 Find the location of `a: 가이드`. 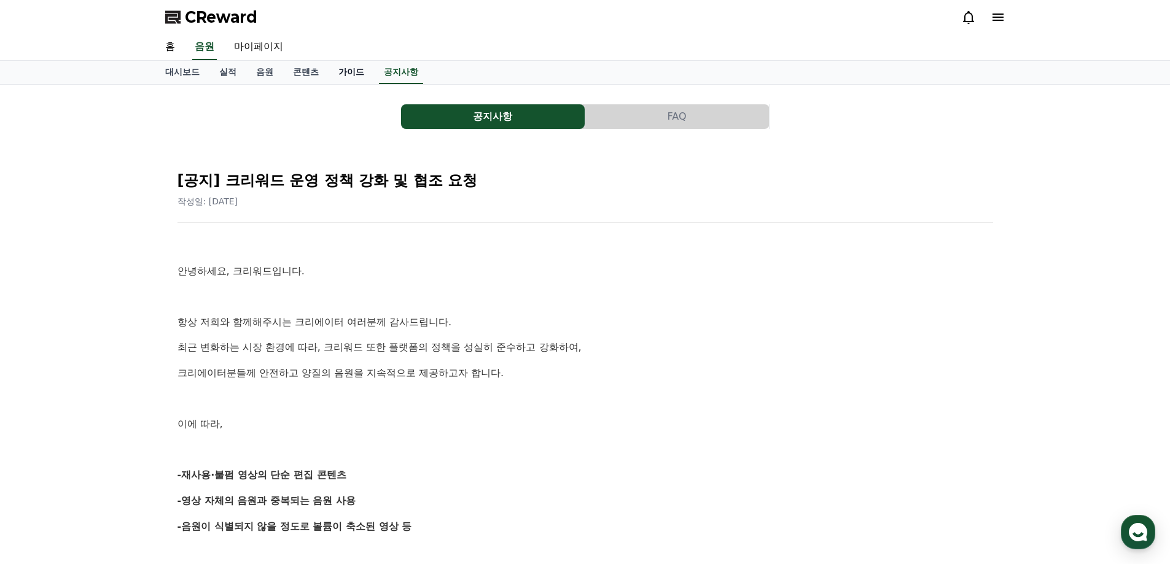

a: 가이드 is located at coordinates (351, 72).